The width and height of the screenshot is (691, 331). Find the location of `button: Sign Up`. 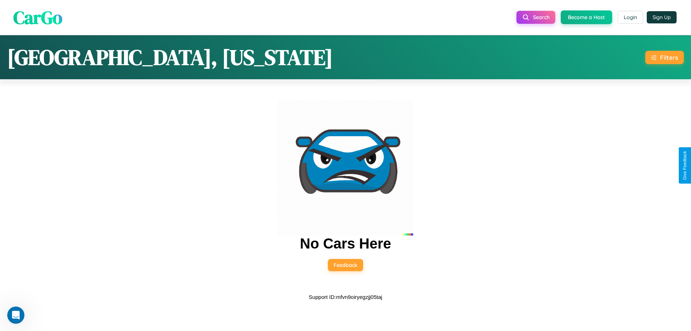

button: Sign Up is located at coordinates (661, 17).